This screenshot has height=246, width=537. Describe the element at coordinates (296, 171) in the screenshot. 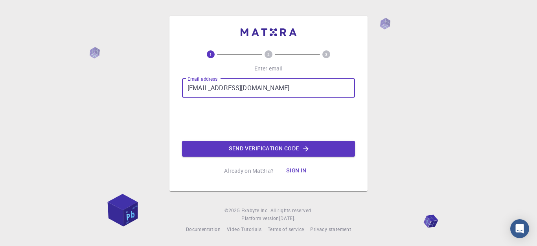

I see `button: Sign in` at that location.